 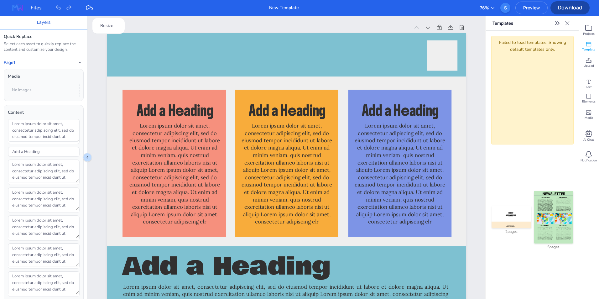 What do you see at coordinates (9, 63) in the screenshot?
I see `h4: Page 1` at bounding box center [9, 63].